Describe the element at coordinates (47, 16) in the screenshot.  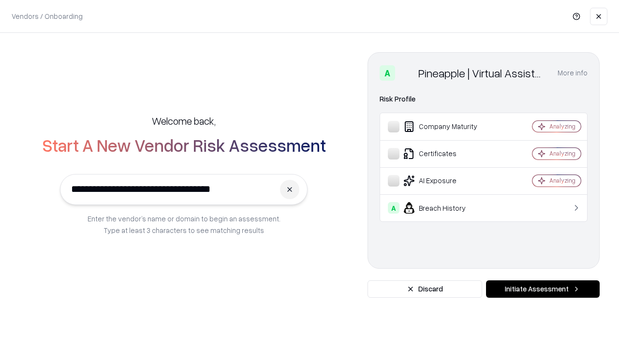
I see `p: Vendors / Onboarding` at that location.